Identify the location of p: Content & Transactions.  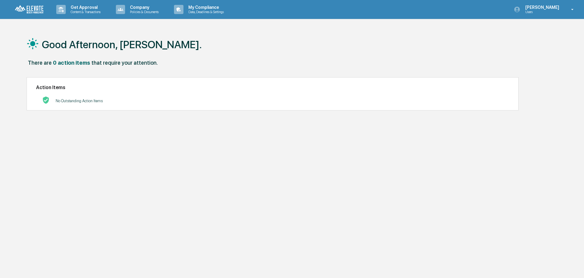
(85, 12).